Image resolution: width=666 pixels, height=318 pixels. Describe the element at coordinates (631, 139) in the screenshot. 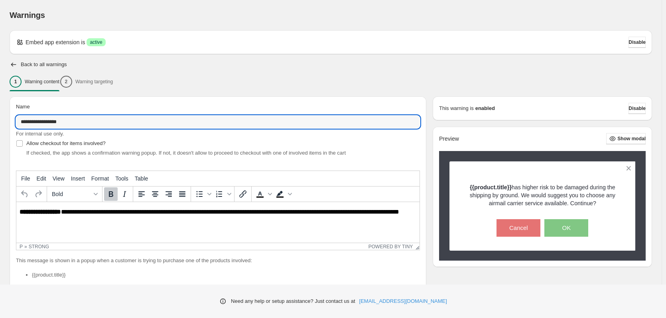

I see `span: Show modal` at that location.